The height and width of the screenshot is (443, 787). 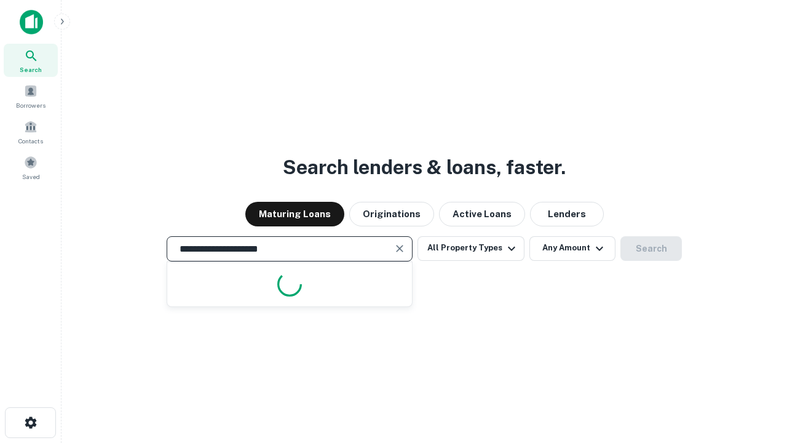 What do you see at coordinates (482, 214) in the screenshot?
I see `button: Active Loans` at bounding box center [482, 214].